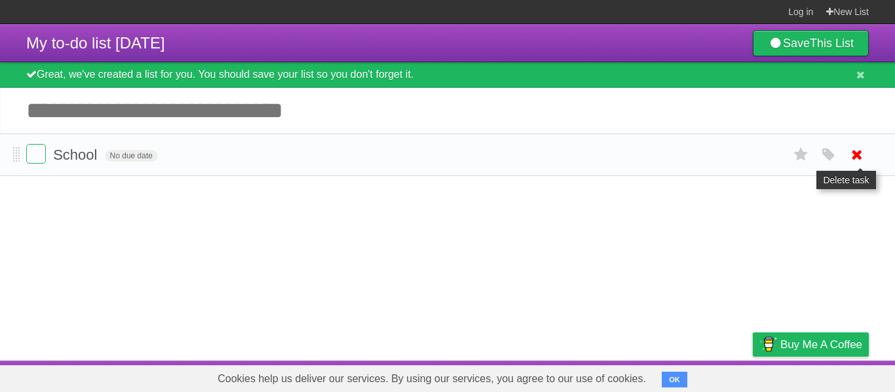 The image size is (895, 392). I want to click on img: Buy me a coffee, so click(768, 345).